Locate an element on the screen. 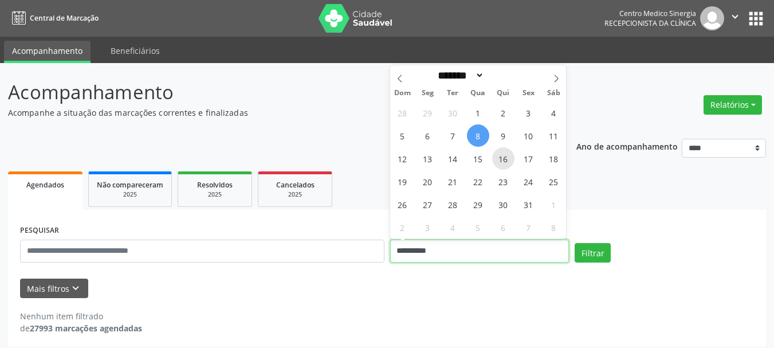 The image size is (774, 348). label: PESQUISAR is located at coordinates (40, 230).